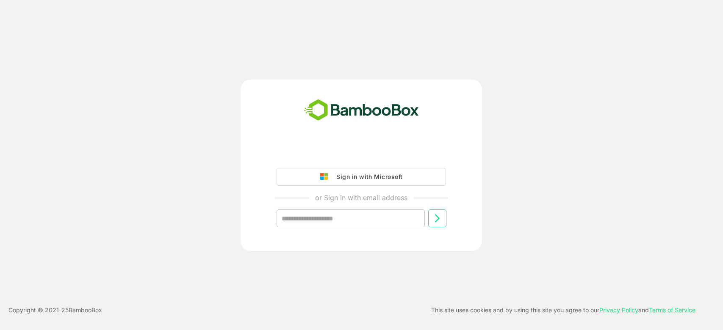 This screenshot has width=723, height=330. Describe the element at coordinates (361, 198) in the screenshot. I see `p: or Sign in with email address` at that location.